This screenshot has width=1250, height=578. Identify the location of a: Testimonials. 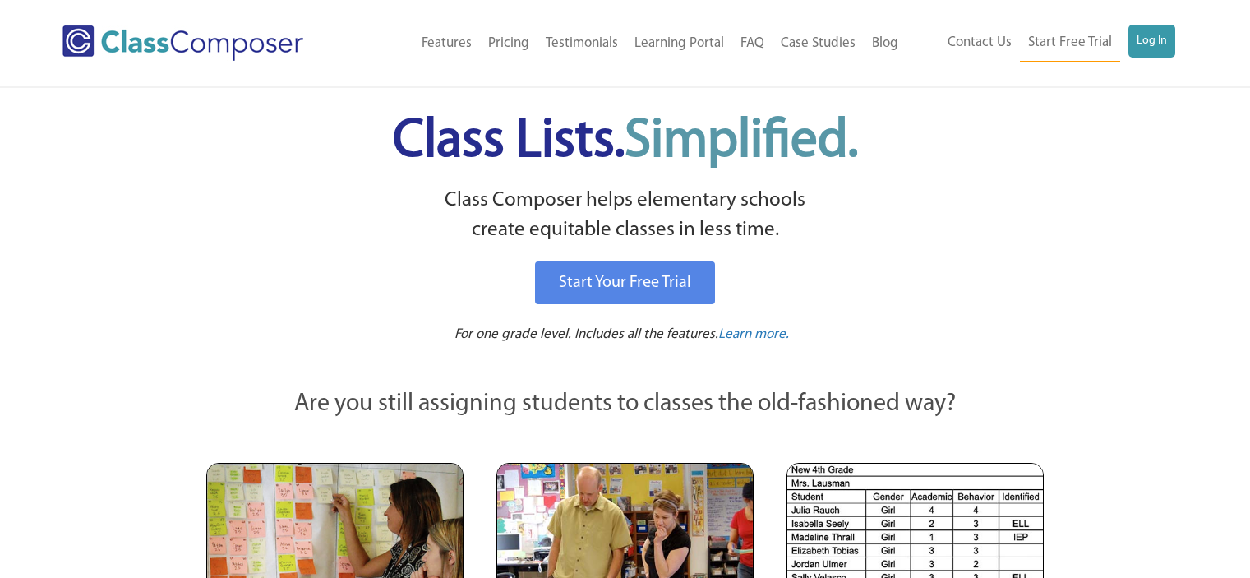
(582, 44).